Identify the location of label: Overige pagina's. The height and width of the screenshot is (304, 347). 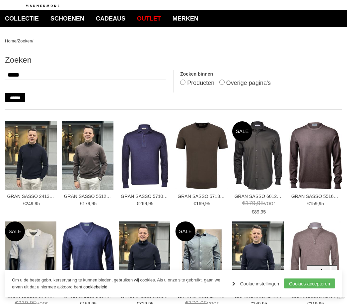
(248, 83).